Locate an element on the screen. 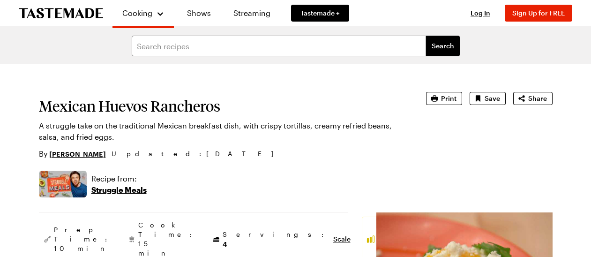 The image size is (591, 257). a: To Tastemade Home Page is located at coordinates (61, 13).